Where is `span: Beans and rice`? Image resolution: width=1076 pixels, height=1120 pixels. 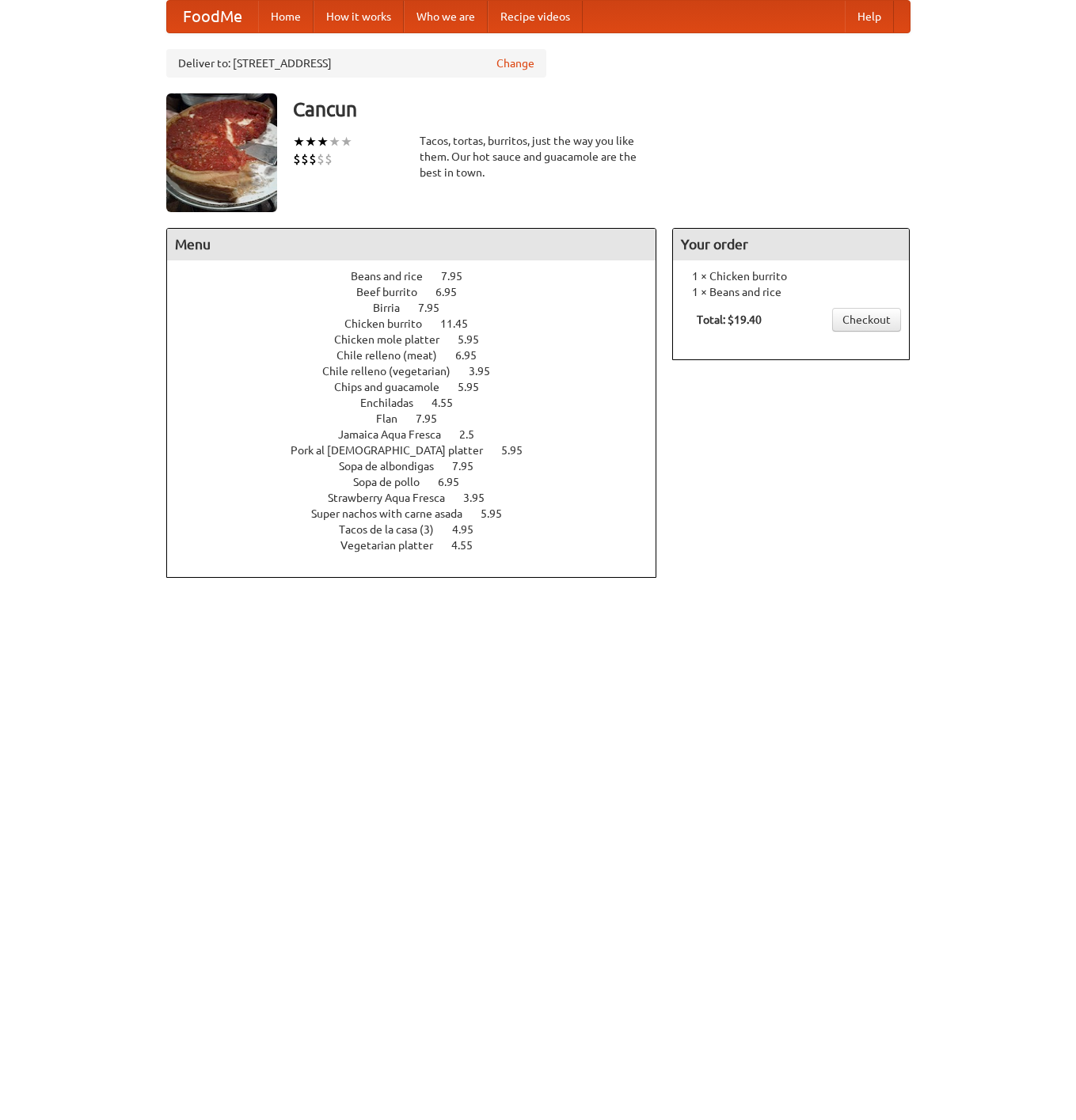
span: Beans and rice is located at coordinates (395, 276).